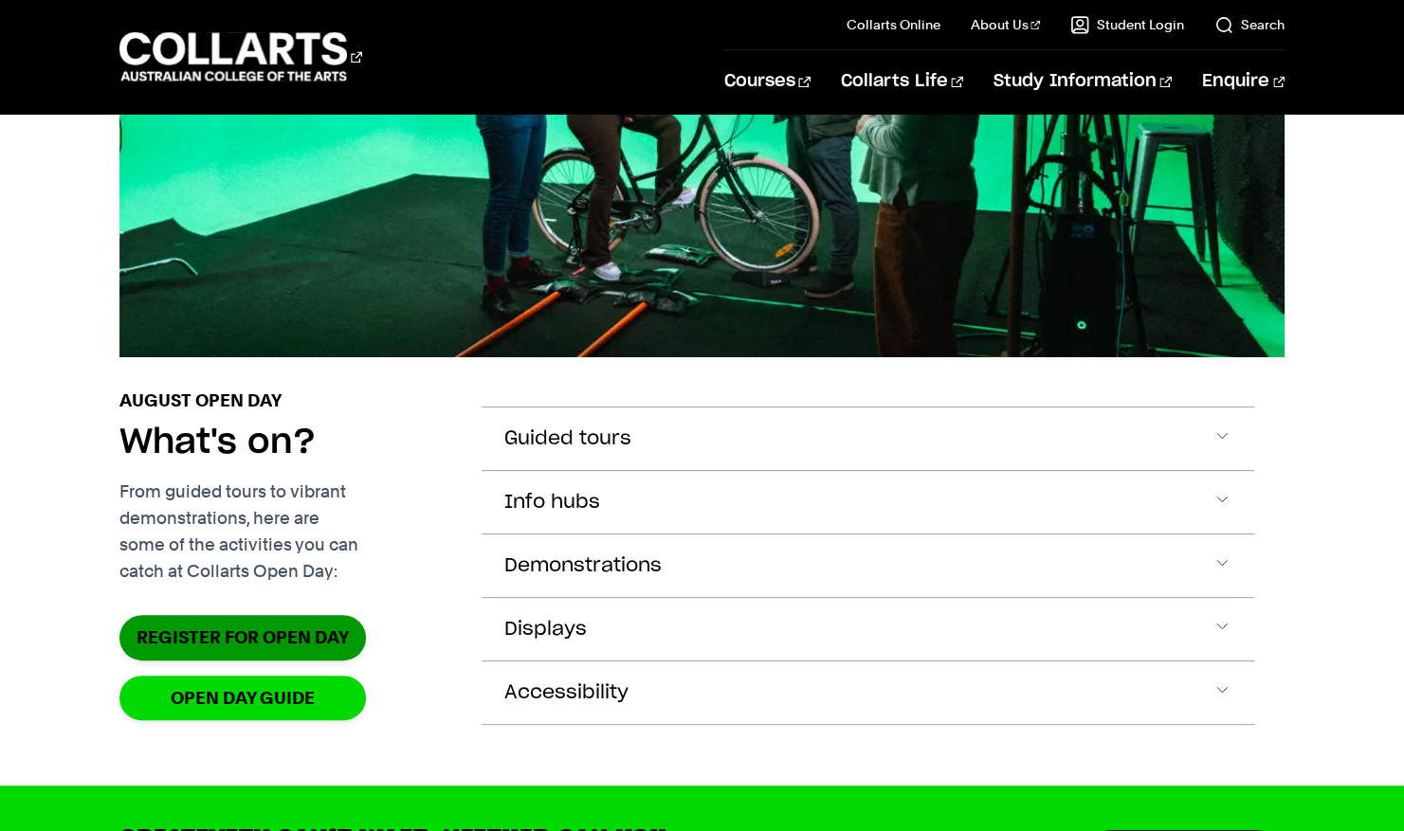  Describe the element at coordinates (552, 502) in the screenshot. I see `span: Info hubs` at that location.